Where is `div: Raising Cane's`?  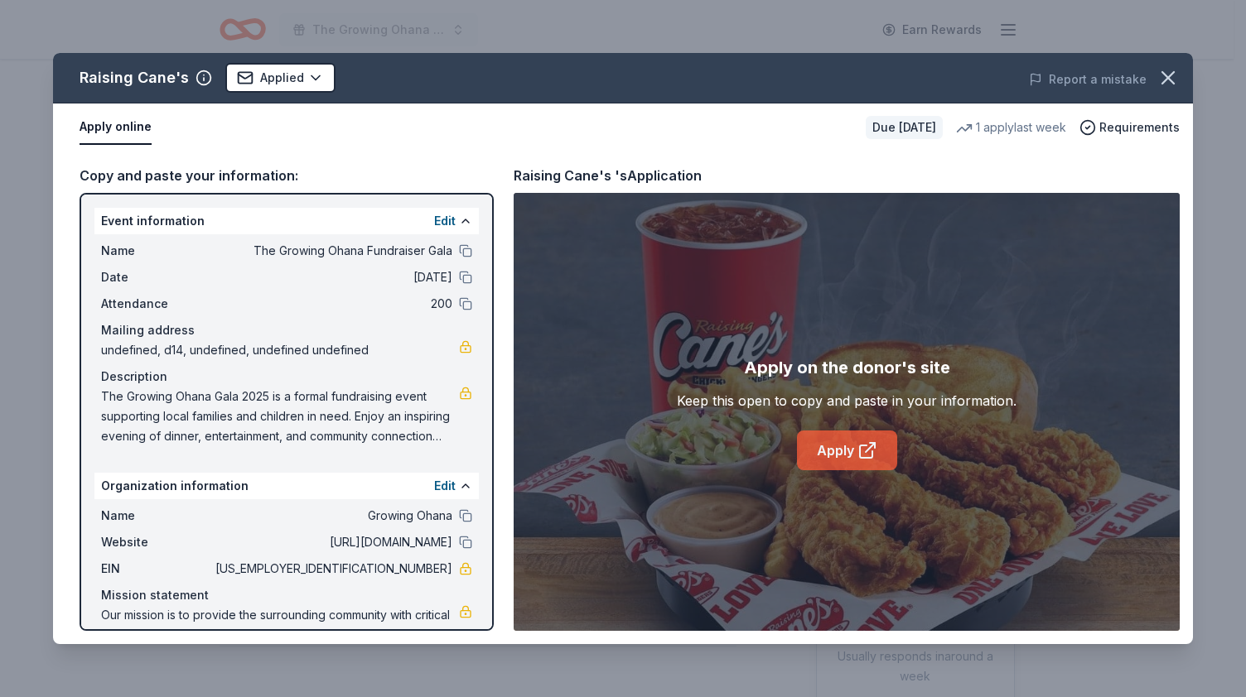 div: Raising Cane's is located at coordinates (134, 78).